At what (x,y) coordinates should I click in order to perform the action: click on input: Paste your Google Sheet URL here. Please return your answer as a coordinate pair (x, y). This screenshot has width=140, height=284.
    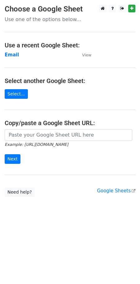
    Looking at the image, I should click on (68, 135).